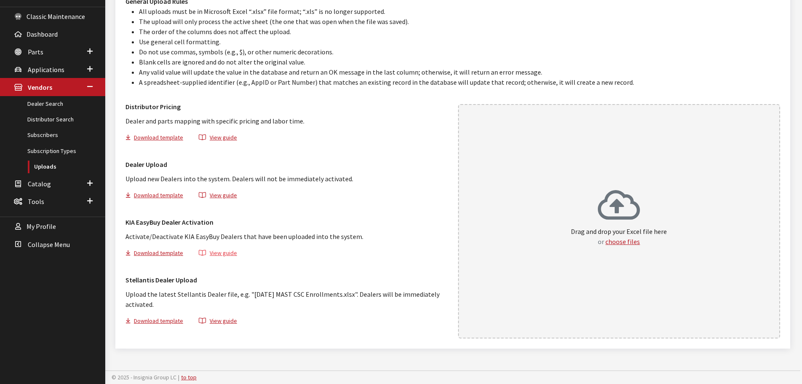  What do you see at coordinates (287, 280) in the screenshot?
I see `h3: Stellantis Dealer Upload` at bounding box center [287, 280].